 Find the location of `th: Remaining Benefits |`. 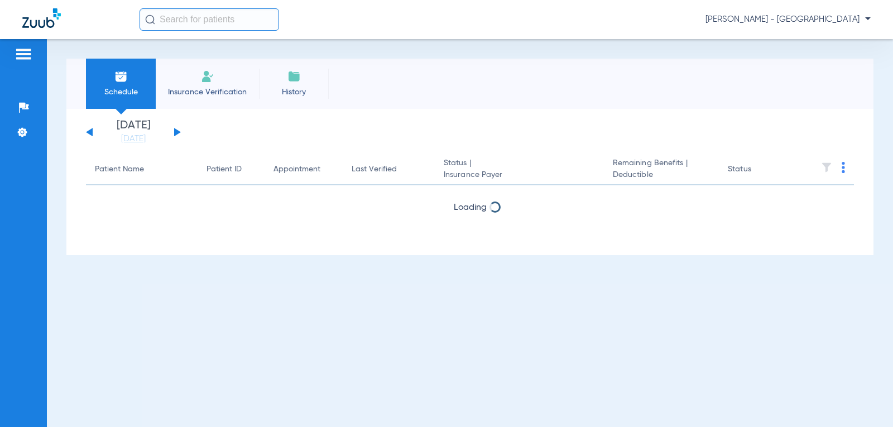

th: Remaining Benefits | is located at coordinates (661, 170).